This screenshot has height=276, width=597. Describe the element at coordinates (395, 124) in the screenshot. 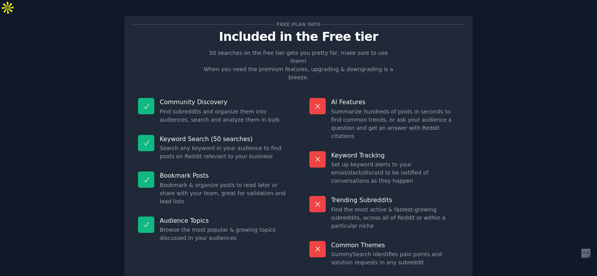

I see `dd: Summarize hundreds of posts in seconds to find common trends, or ask your audience a question and...` at that location.